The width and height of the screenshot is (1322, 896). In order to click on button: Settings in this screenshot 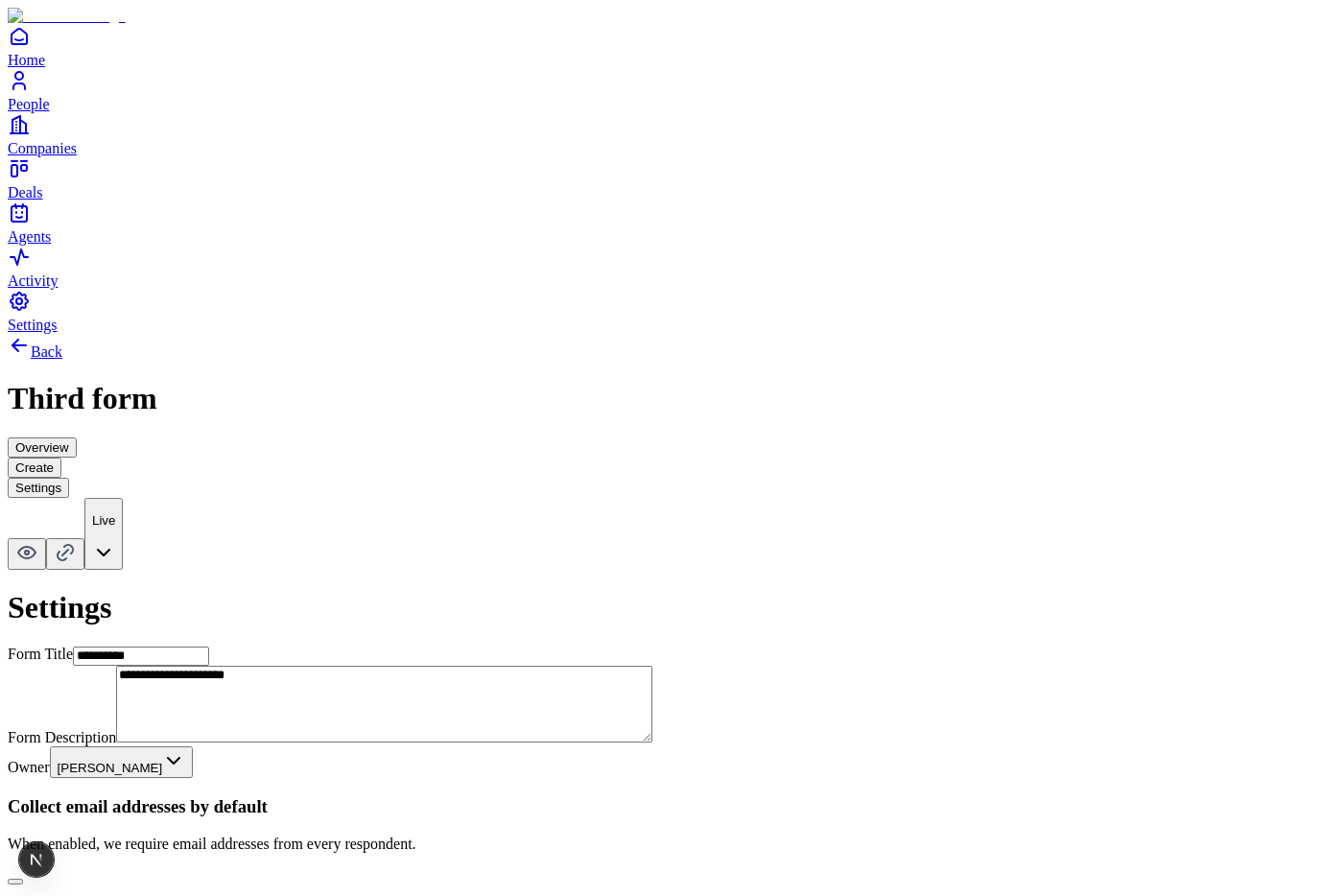, I will do `click(38, 488)`.